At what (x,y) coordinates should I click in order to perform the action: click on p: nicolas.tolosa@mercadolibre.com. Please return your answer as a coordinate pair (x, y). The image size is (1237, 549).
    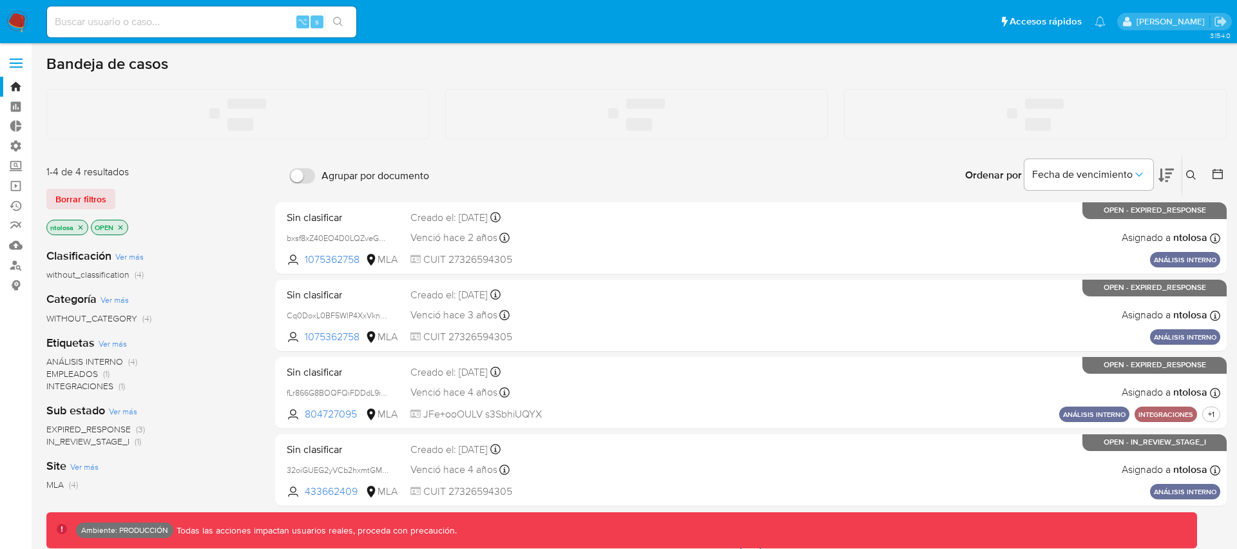
    Looking at the image, I should click on (1173, 21).